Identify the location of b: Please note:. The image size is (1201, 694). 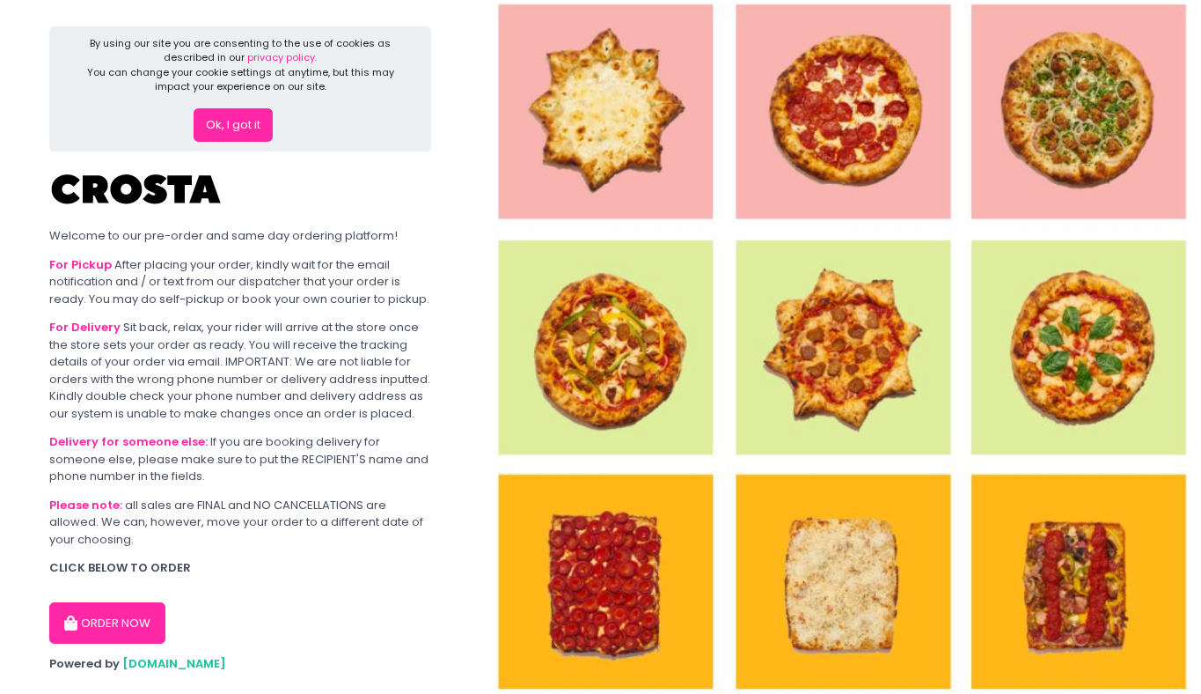
(85, 504).